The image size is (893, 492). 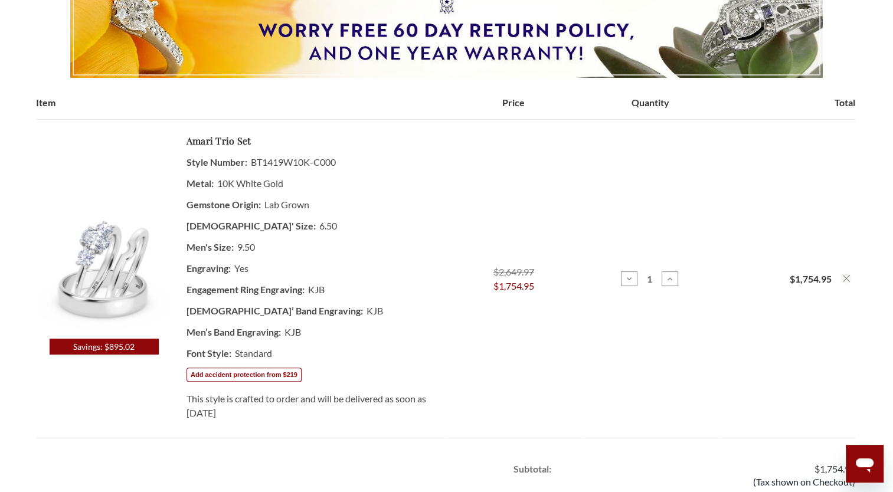 What do you see at coordinates (209, 354) in the screenshot?
I see `dt: Font Style:` at bounding box center [209, 354].